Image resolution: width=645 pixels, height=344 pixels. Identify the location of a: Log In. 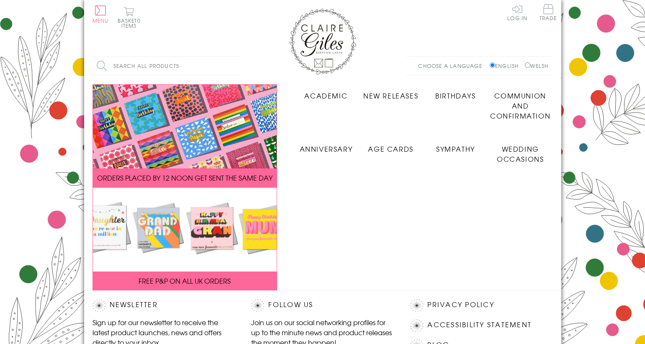
(518, 12).